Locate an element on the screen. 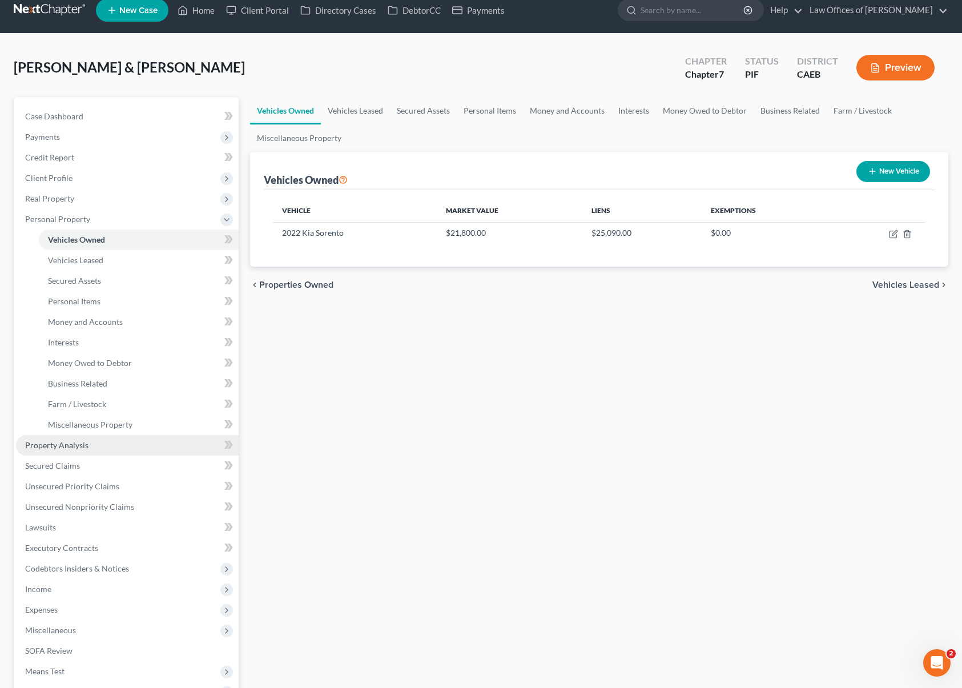 This screenshot has width=962, height=688. span: Personal Property is located at coordinates (58, 219).